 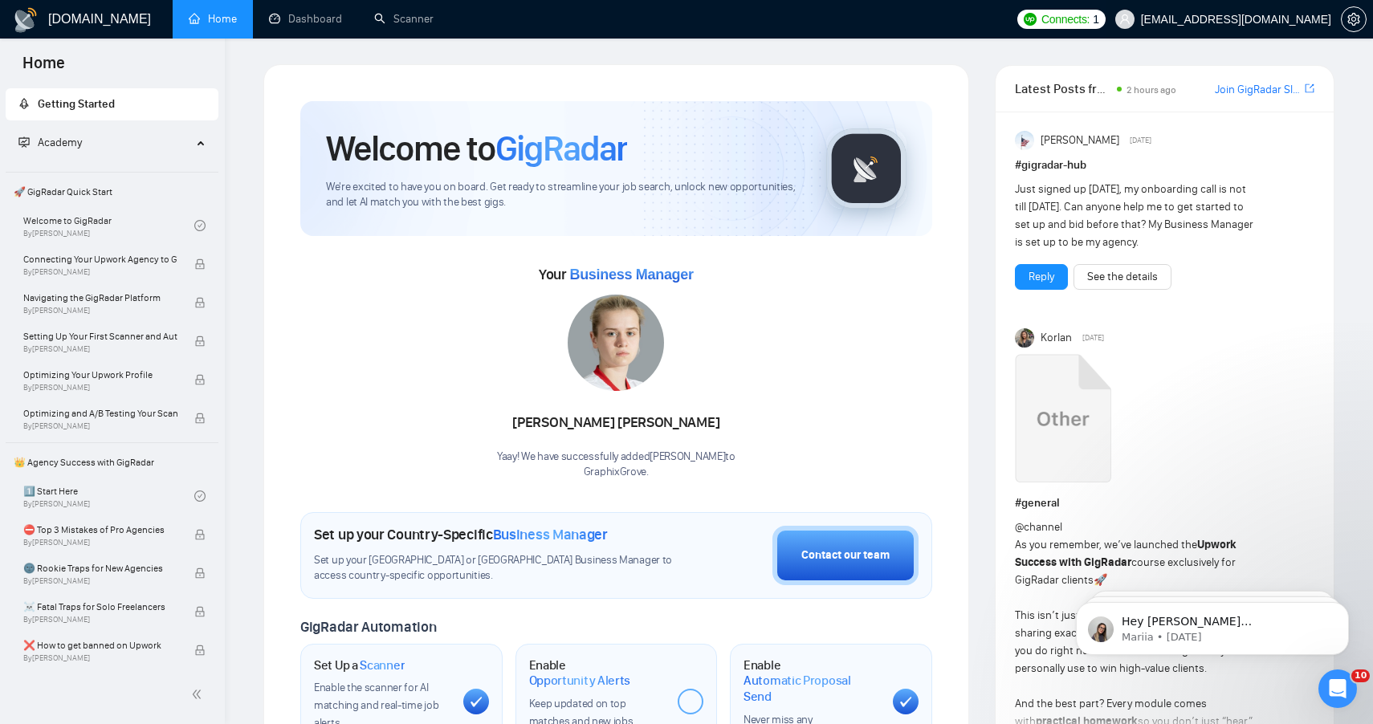 What do you see at coordinates (1164, 503) in the screenshot?
I see `h1: # general` at bounding box center [1164, 503].